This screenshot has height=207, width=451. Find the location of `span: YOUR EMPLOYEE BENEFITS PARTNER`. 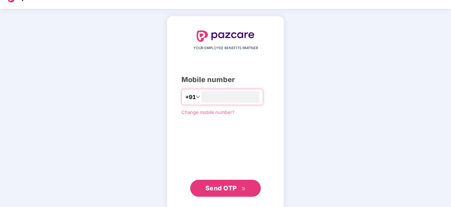

span: YOUR EMPLOYEE BENEFITS PARTNER is located at coordinates (226, 48).